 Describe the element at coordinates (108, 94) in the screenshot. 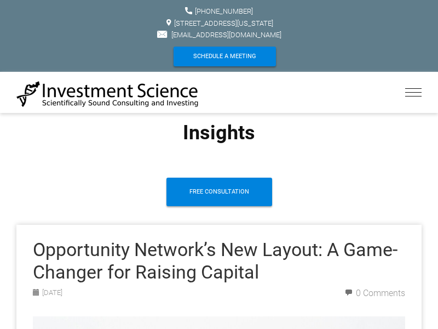

I see `img: Investment Science | NYC Consulting Services` at that location.